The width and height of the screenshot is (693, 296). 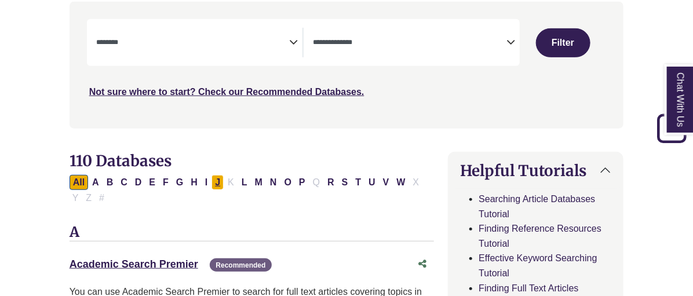 I want to click on button: Filter Results E, so click(x=152, y=183).